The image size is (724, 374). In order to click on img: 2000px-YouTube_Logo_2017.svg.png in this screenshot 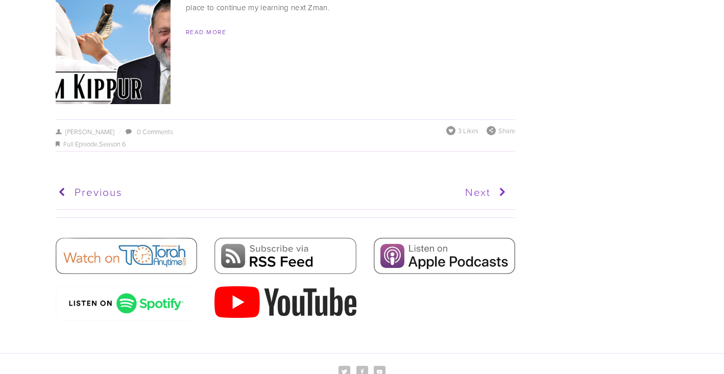, I will do `click(285, 302)`.